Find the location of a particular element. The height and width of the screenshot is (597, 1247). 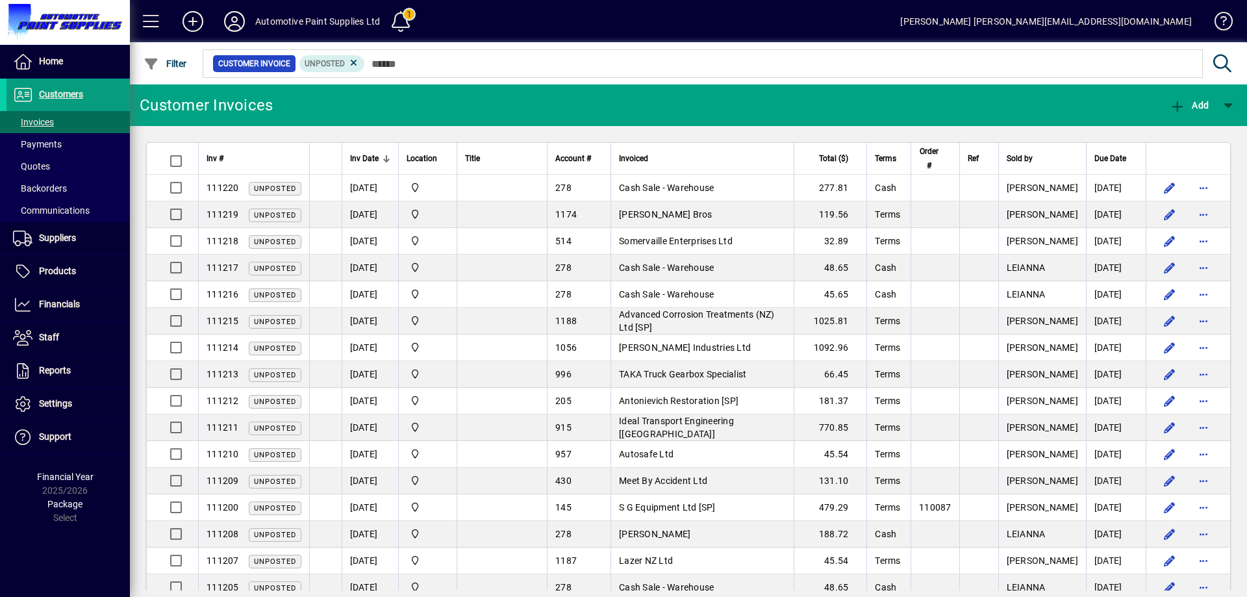

span: Invoices is located at coordinates (33, 122).